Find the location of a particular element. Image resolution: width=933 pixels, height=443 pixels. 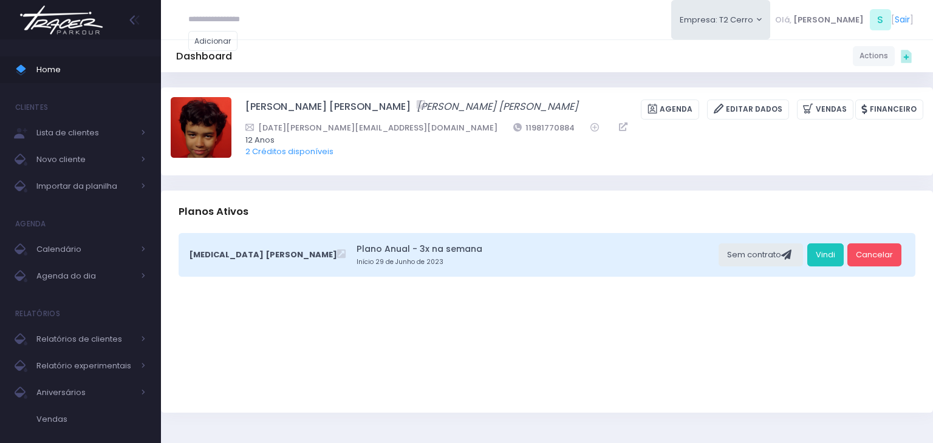

img: João Pedro Oliveira de Meneses is located at coordinates (201, 128).